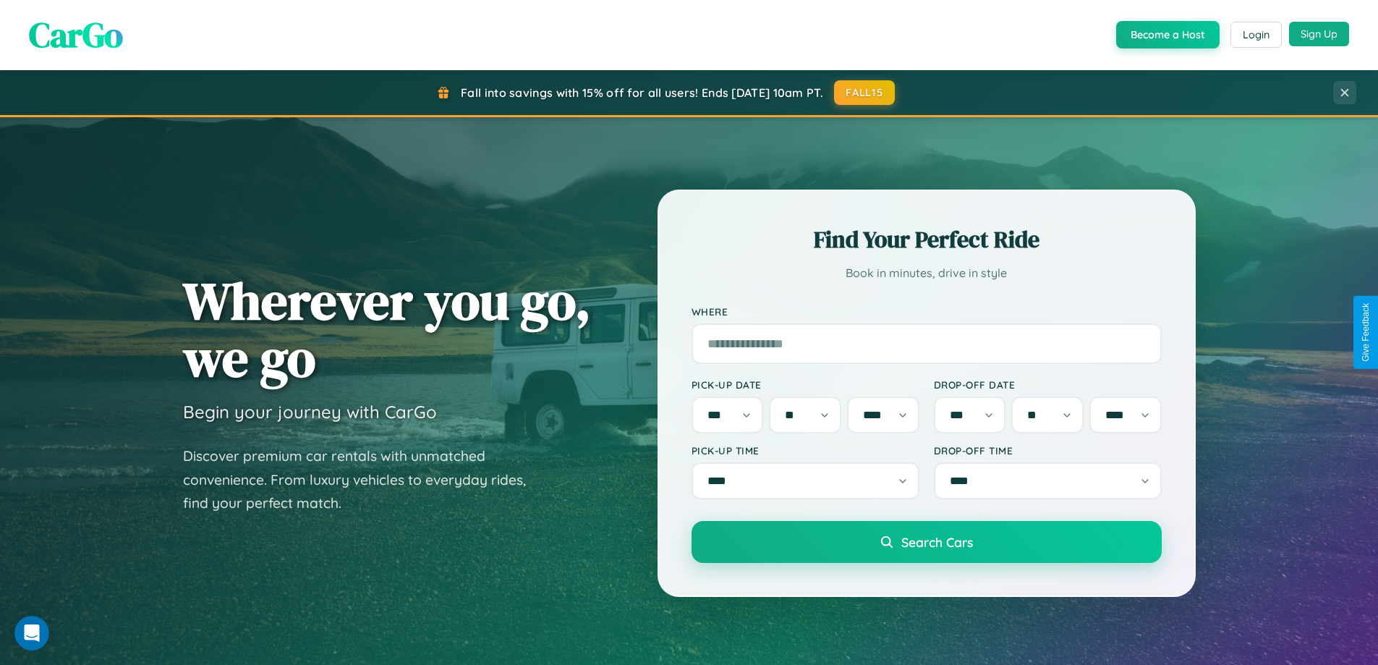 This screenshot has width=1378, height=665. Describe the element at coordinates (926, 239) in the screenshot. I see `h2: Find Your Perfect Ride` at that location.